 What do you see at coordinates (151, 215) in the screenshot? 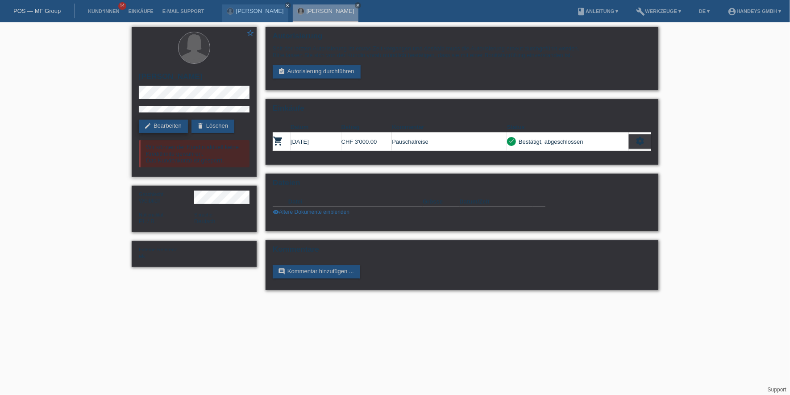
I see `span: Nationalität` at bounding box center [151, 215].